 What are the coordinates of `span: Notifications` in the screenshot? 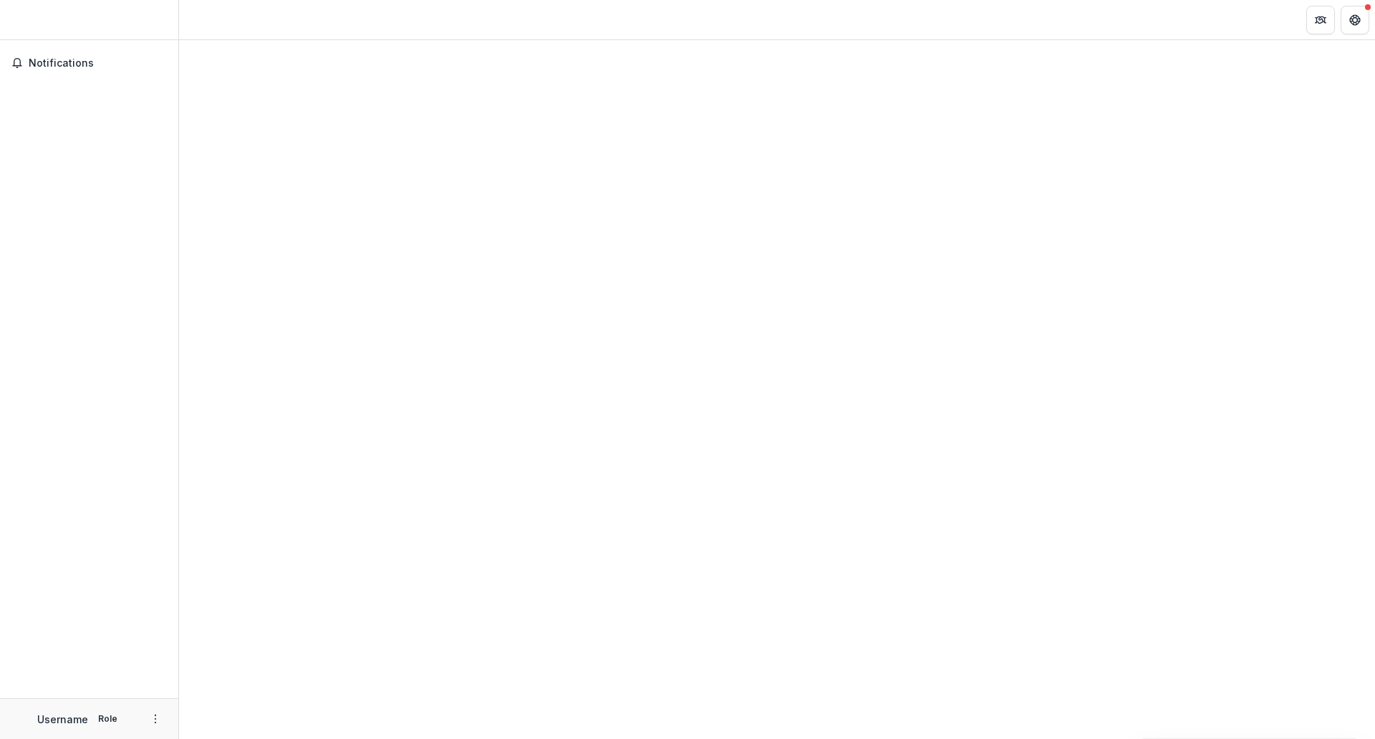 It's located at (97, 63).